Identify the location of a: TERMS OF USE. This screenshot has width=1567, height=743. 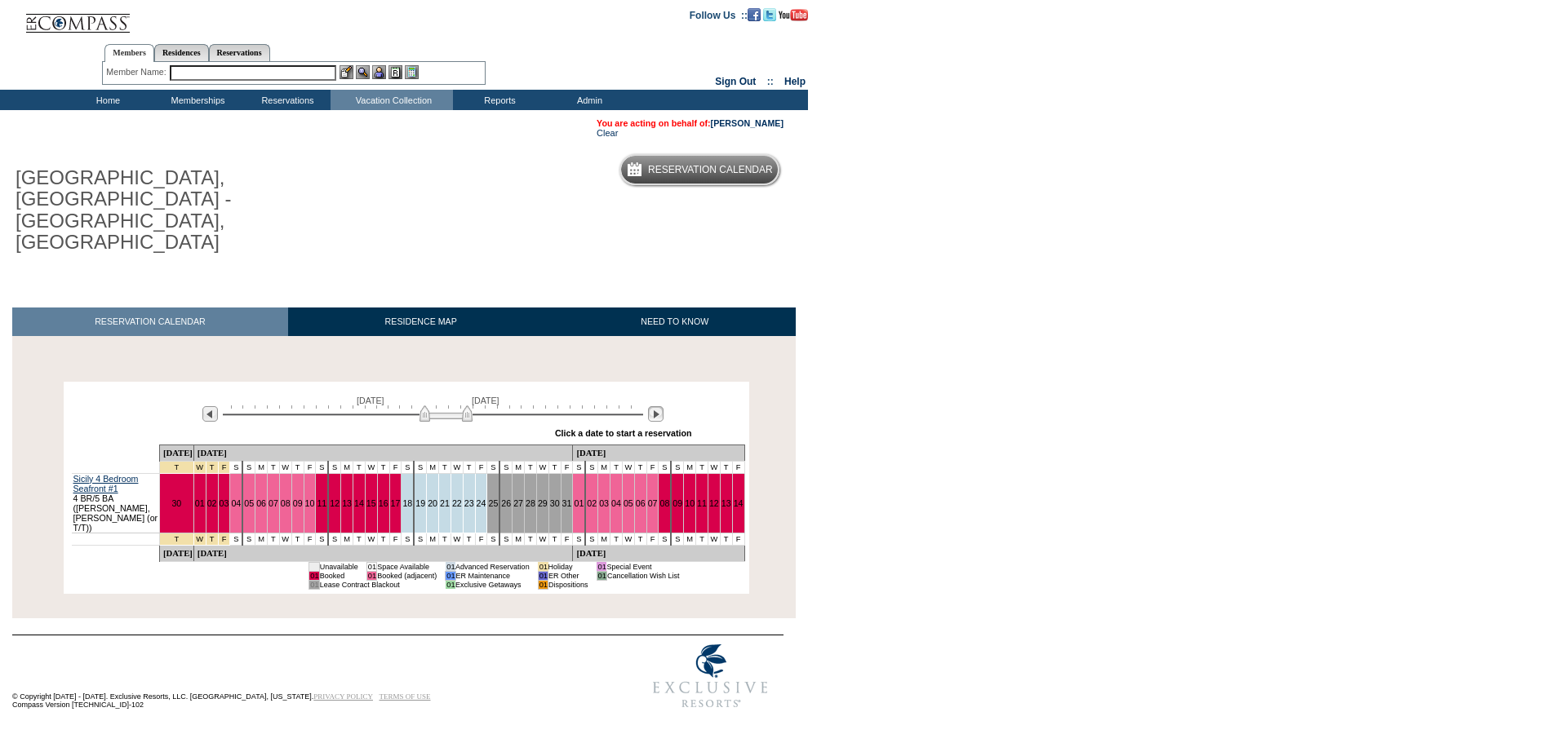
(405, 697).